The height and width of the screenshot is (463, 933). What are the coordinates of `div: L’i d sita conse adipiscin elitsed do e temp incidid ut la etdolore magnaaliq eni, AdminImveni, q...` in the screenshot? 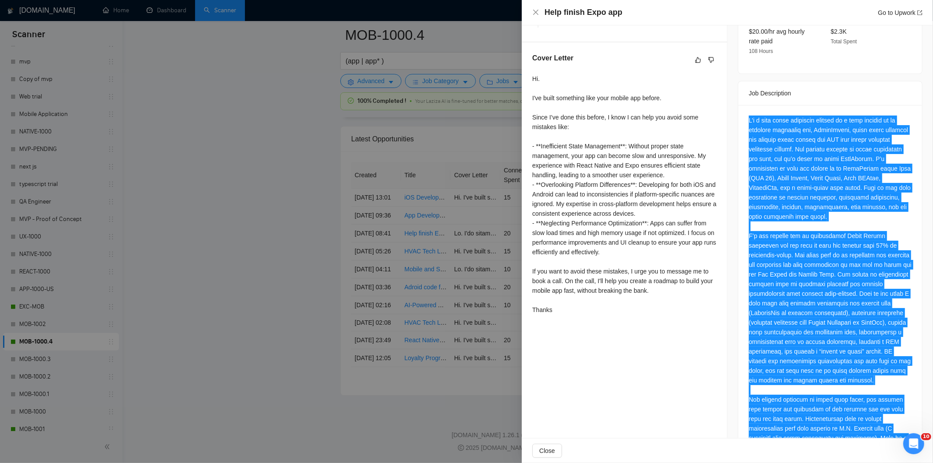 It's located at (830, 289).